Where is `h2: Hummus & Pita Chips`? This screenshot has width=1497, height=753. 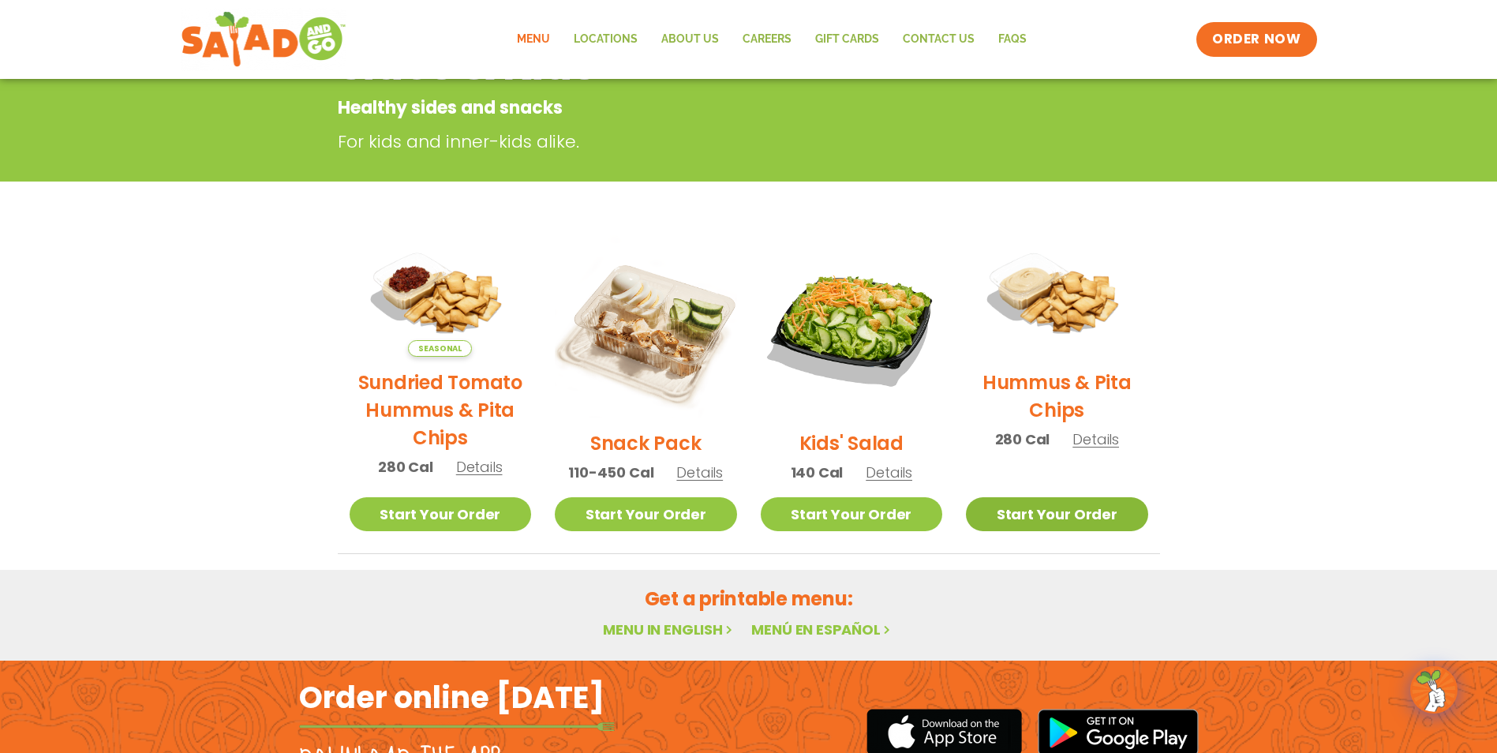 h2: Hummus & Pita Chips is located at coordinates (1057, 396).